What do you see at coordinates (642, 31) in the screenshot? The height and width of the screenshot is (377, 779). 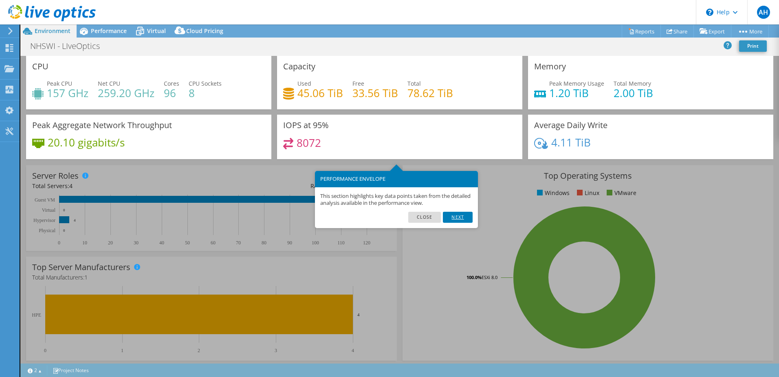 I see `a: Reports` at bounding box center [642, 31].